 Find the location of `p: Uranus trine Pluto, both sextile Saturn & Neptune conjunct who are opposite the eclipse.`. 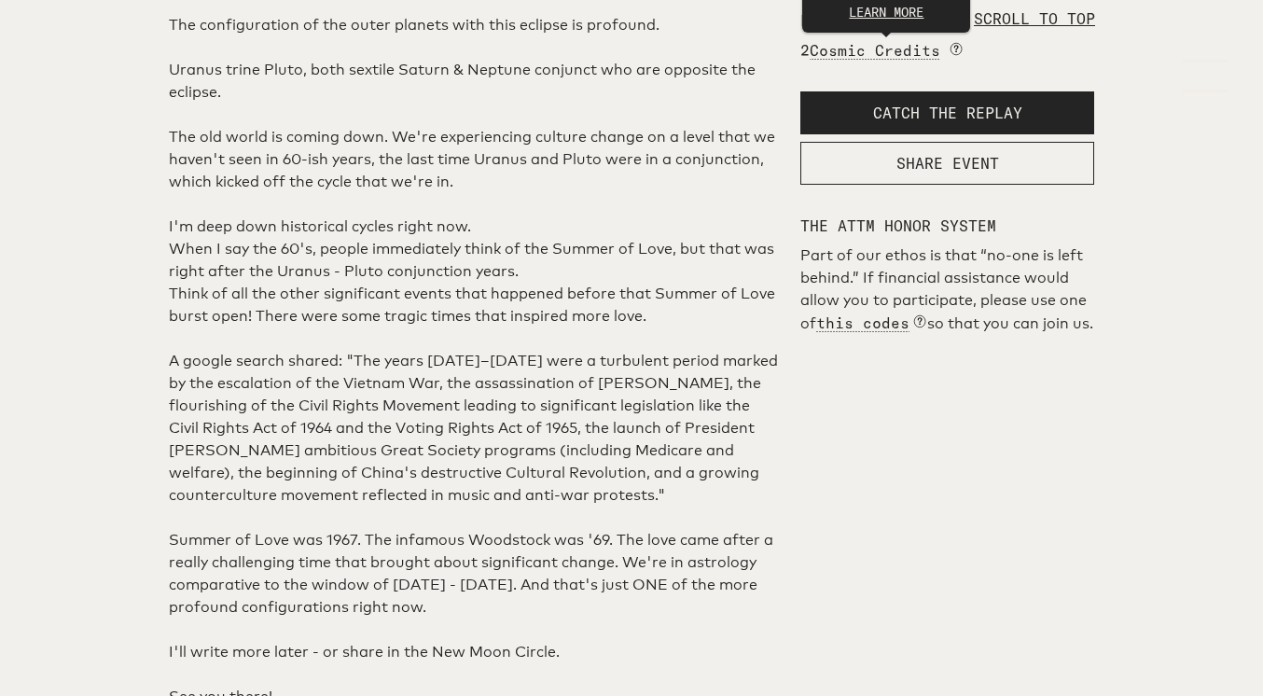

p: Uranus trine Pluto, both sextile Saturn & Neptune conjunct who are opposite the eclipse. is located at coordinates (473, 81).